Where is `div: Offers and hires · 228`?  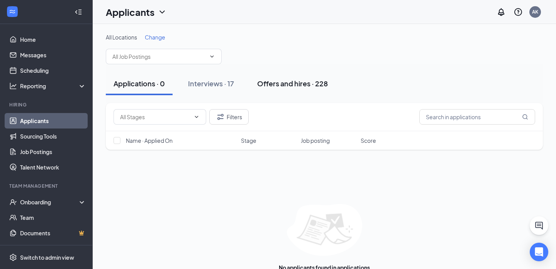
div: Offers and hires · 228 is located at coordinates (293, 83).